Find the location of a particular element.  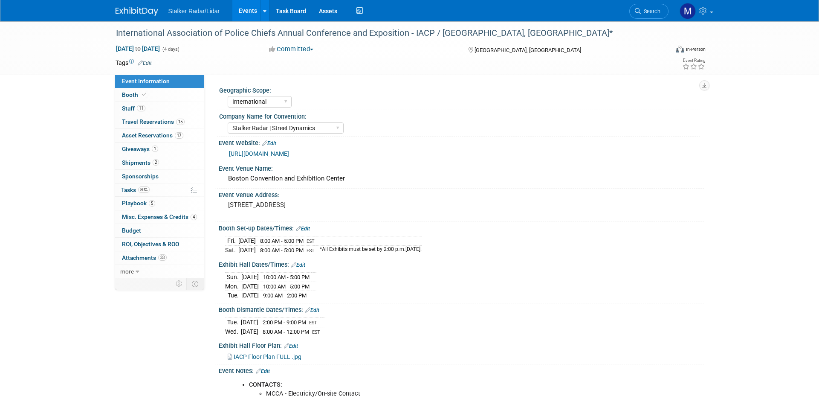

span: 80% is located at coordinates (144, 189).